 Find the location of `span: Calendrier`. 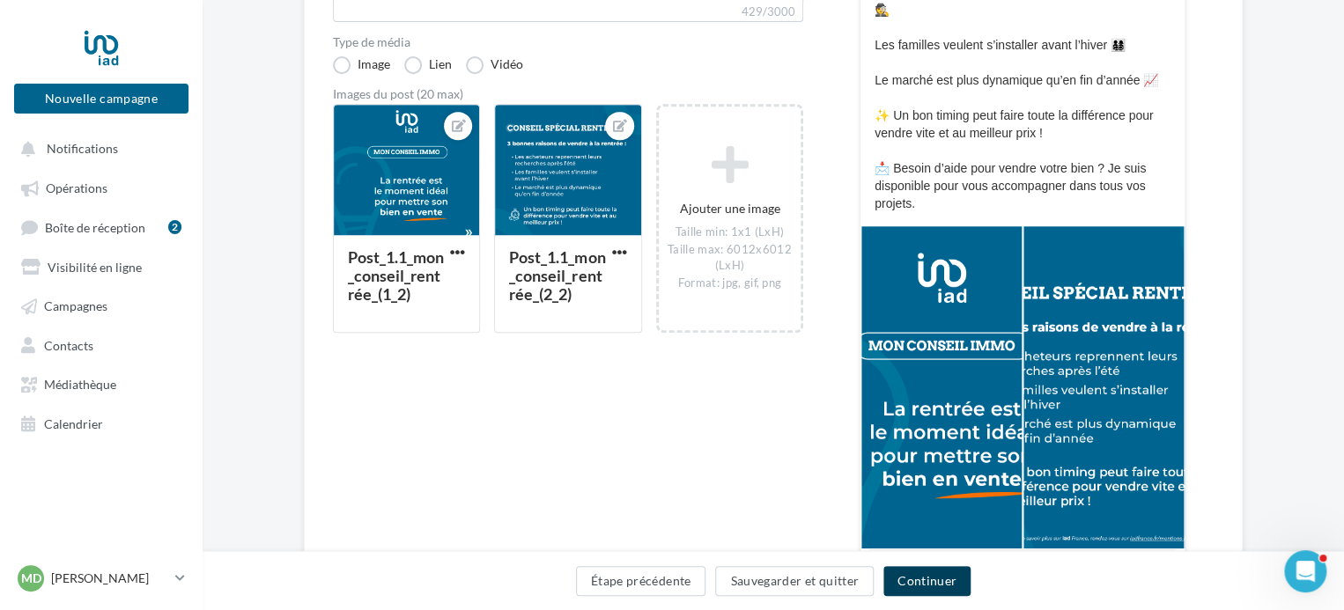

span: Calendrier is located at coordinates (73, 423).